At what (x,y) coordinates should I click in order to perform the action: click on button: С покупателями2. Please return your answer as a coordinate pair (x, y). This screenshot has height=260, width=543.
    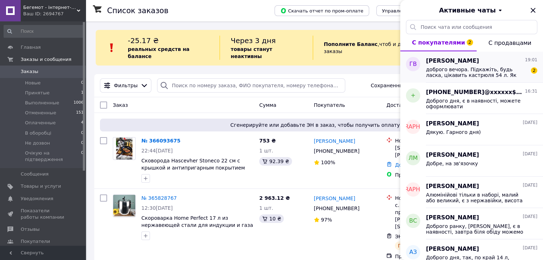
    Looking at the image, I should click on (438, 43).